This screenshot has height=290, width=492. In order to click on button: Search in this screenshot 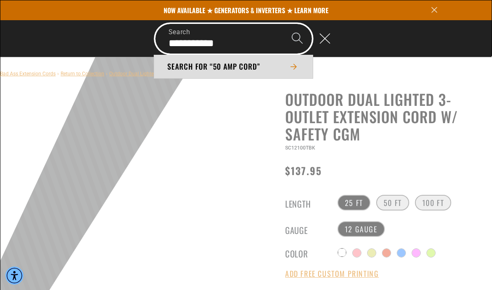, I will do `click(297, 38)`.